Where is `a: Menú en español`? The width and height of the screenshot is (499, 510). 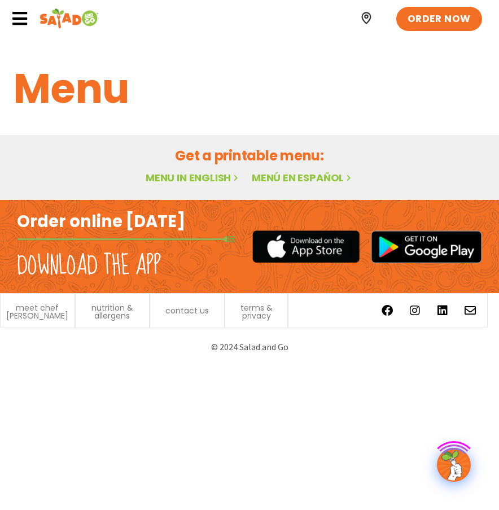
a: Menú en español is located at coordinates (303, 177).